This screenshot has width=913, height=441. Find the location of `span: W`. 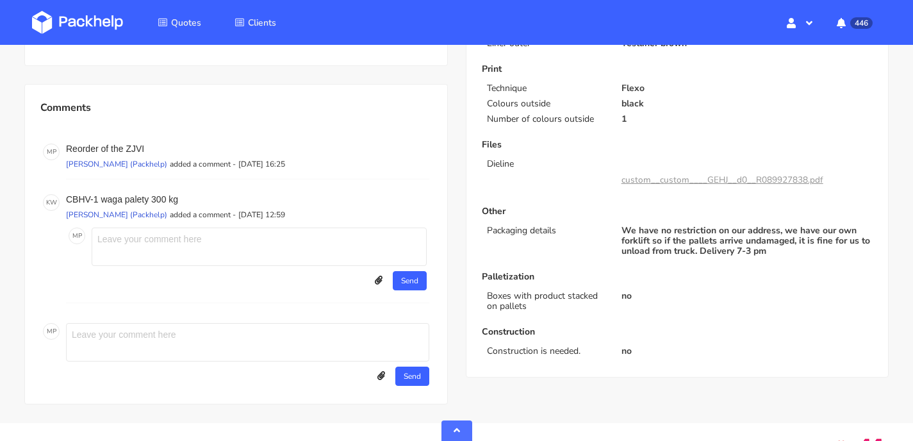

span: W is located at coordinates (53, 203).